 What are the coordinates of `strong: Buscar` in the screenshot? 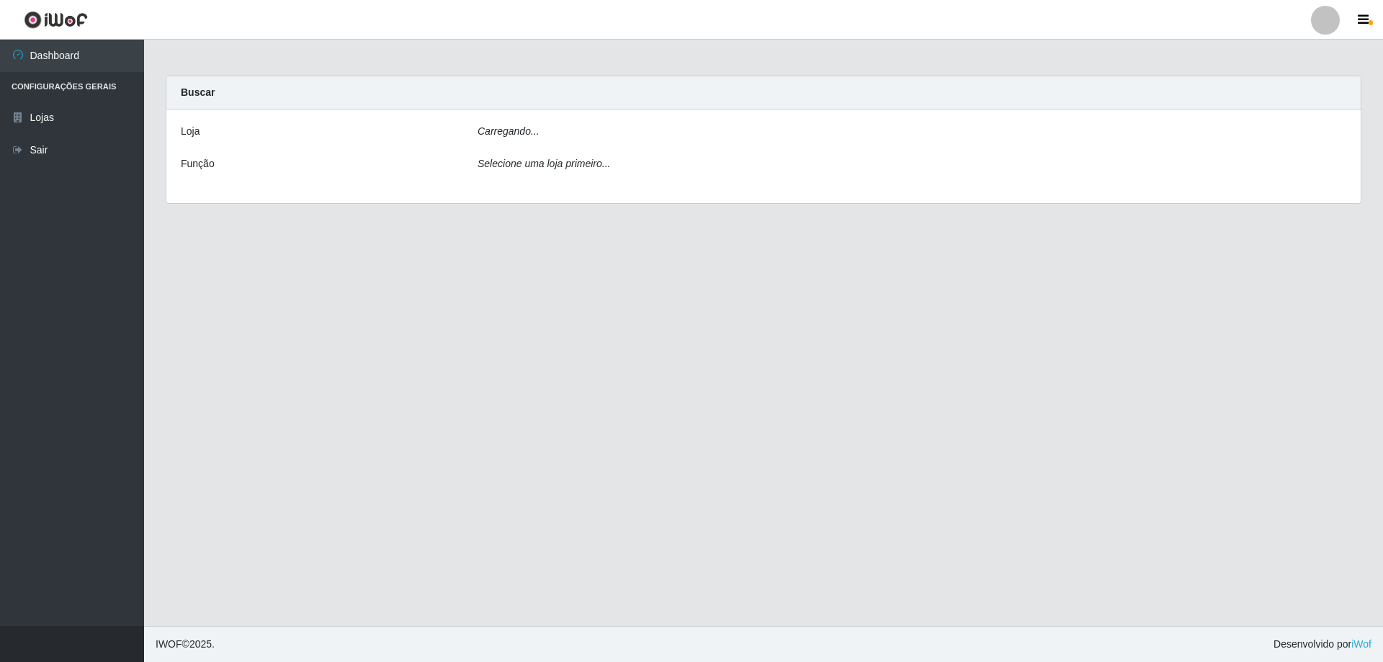 It's located at (197, 92).